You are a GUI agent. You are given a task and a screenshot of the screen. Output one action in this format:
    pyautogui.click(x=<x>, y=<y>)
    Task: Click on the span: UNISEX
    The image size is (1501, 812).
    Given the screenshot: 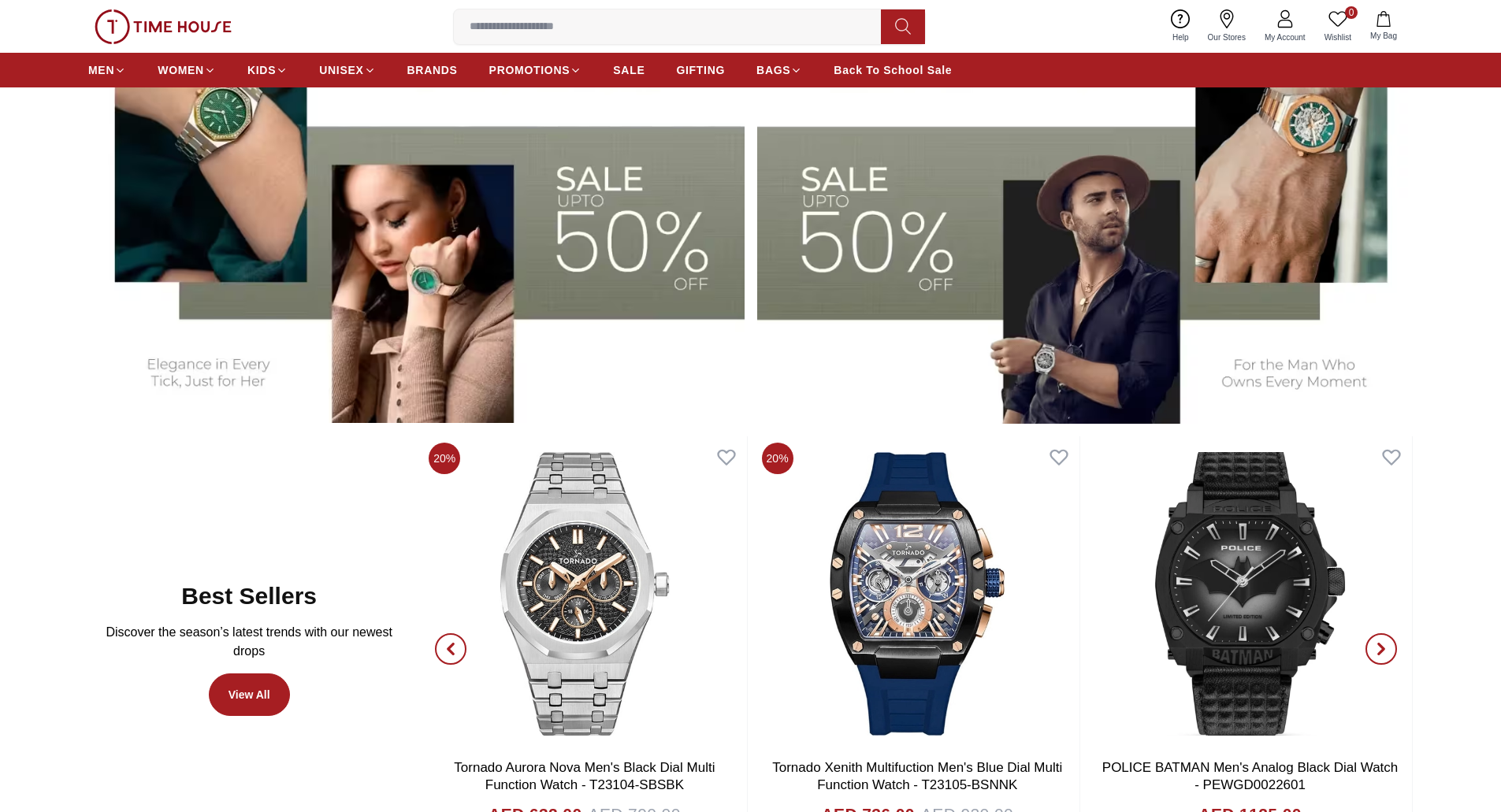 What is the action you would take?
    pyautogui.click(x=341, y=70)
    